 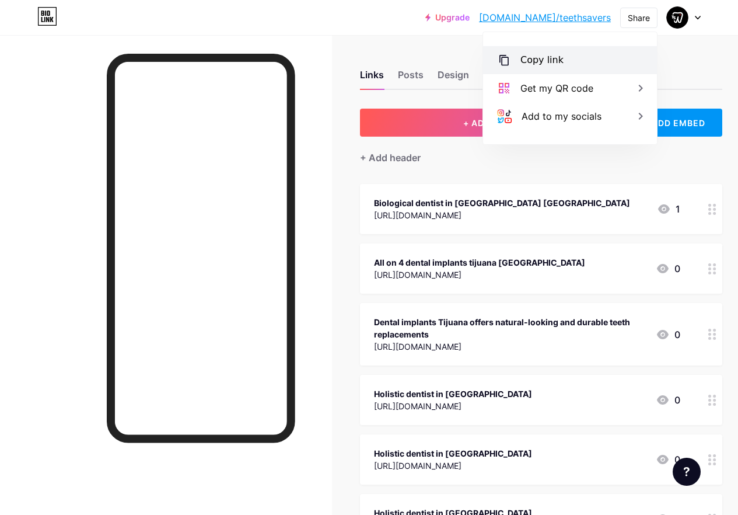 I want to click on div: Copy link, so click(x=542, y=60).